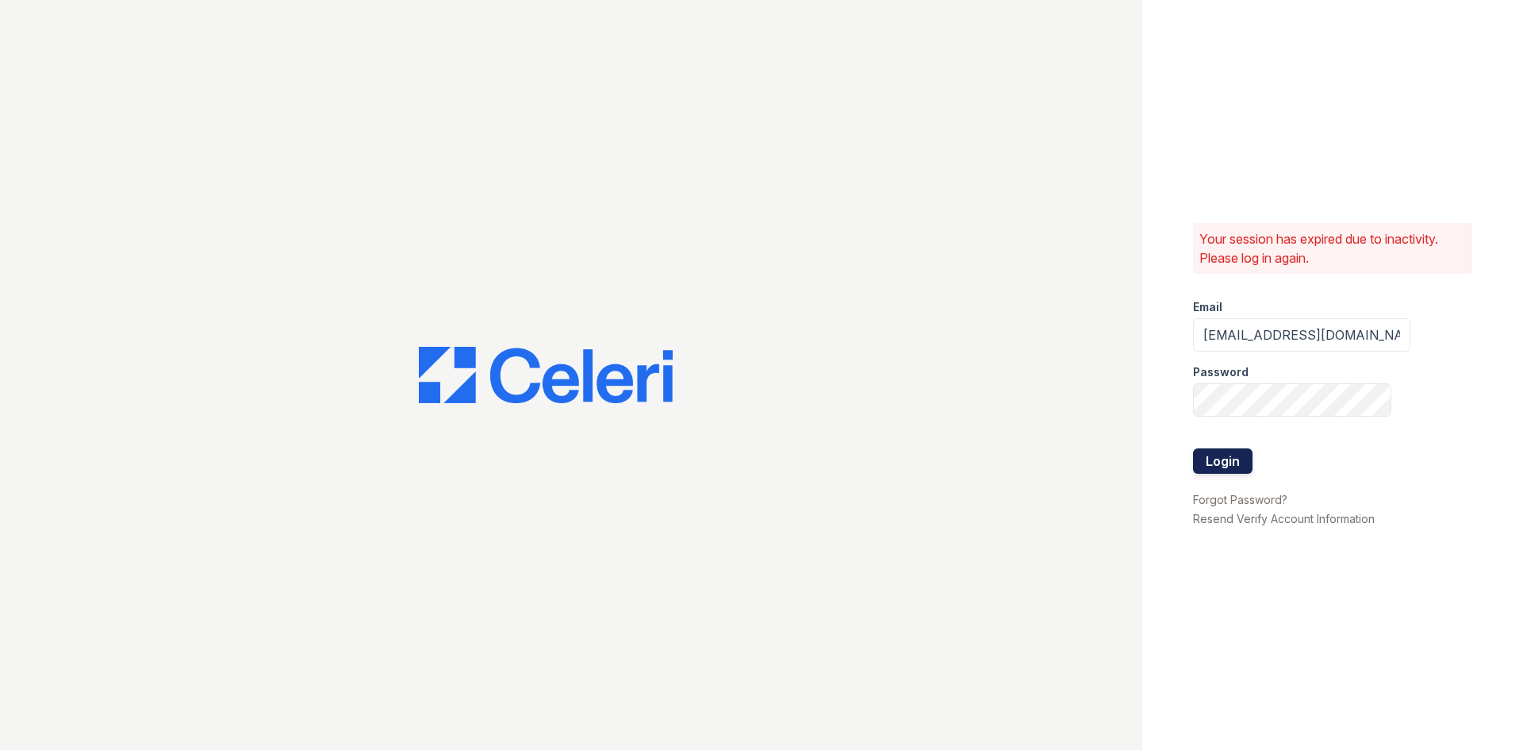 The image size is (1523, 750). Describe the element at coordinates (1333, 248) in the screenshot. I see `p: Your session has expired due to inactivity. Please log in again.` at that location.